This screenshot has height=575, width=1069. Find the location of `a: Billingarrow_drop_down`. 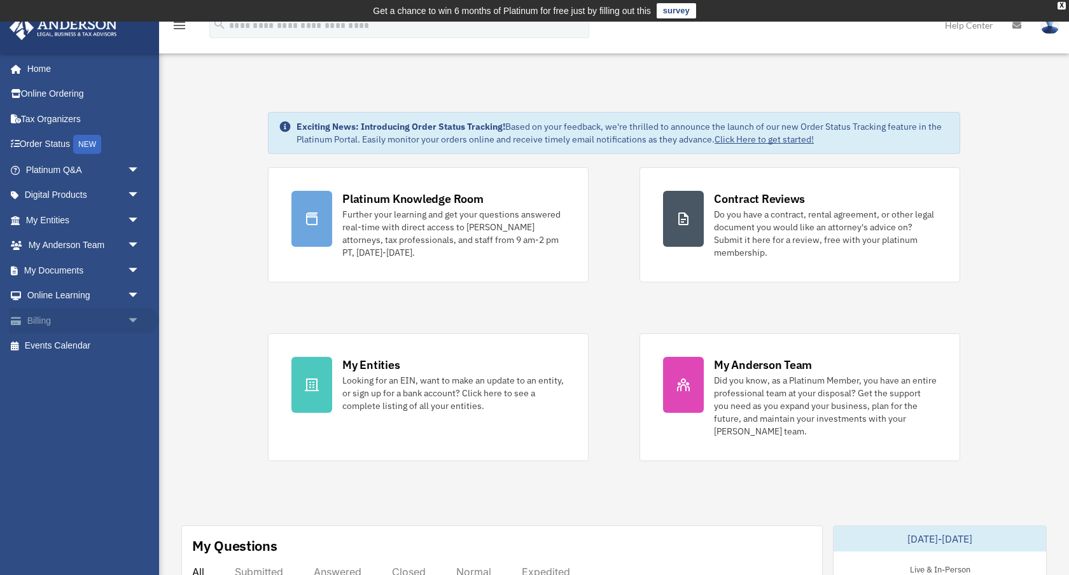

a: Billingarrow_drop_down is located at coordinates (84, 321).